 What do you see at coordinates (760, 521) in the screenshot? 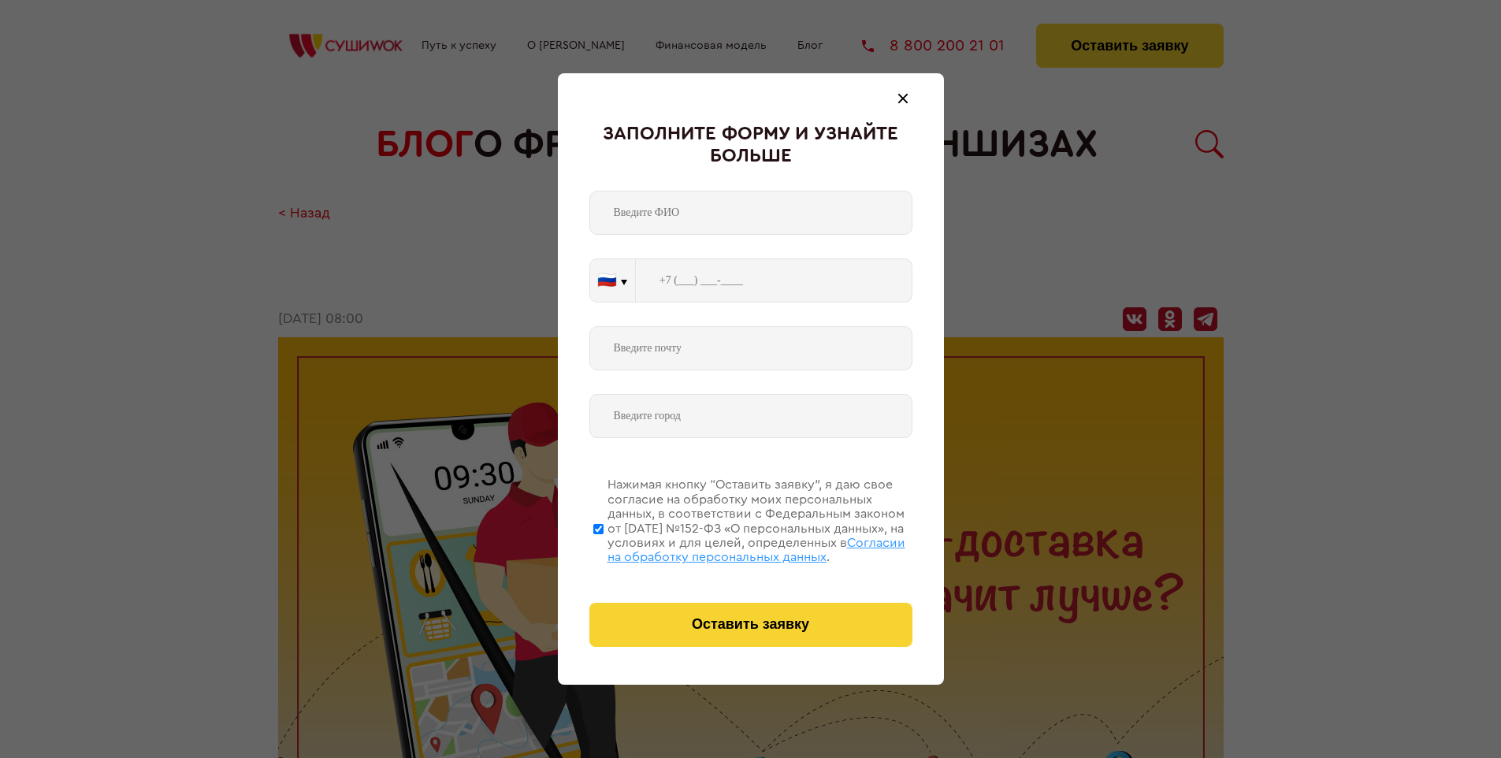
I see `div: Нажимая кнопку “Оставить заявку”, я даю свое согласие на обработку моих персональных данных, в со...` at bounding box center [760, 521].